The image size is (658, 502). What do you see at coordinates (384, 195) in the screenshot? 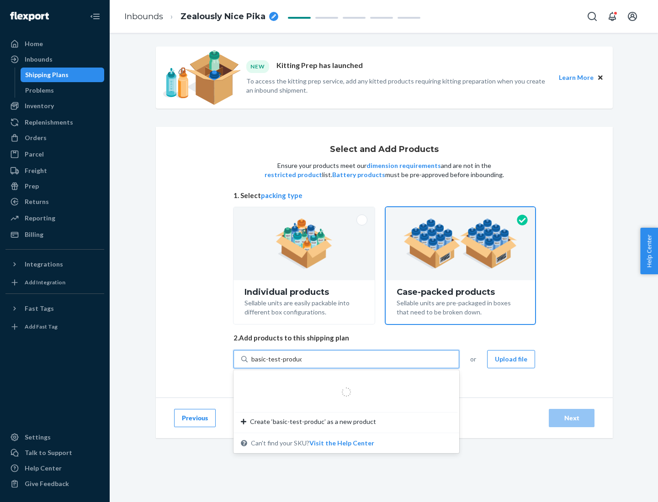
I see `span: 1. Select` at bounding box center [384, 195].